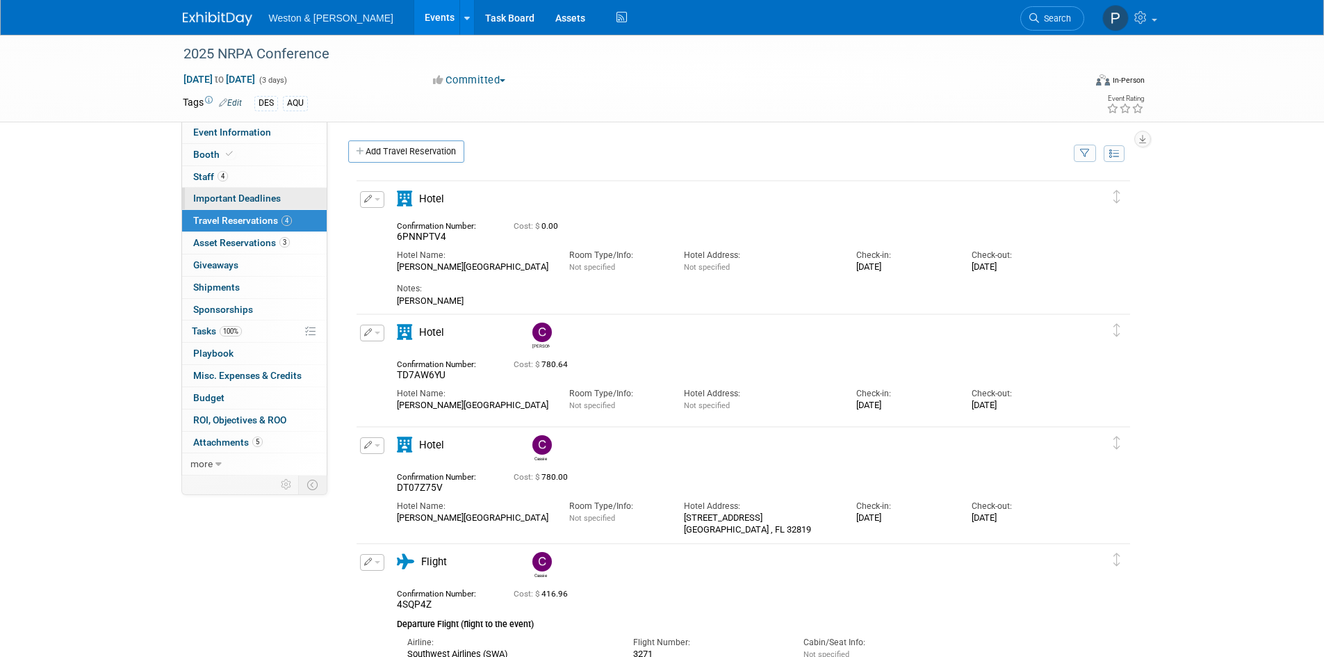 The width and height of the screenshot is (1324, 657). What do you see at coordinates (1085, 154) in the screenshot?
I see `i: Filter by Traveler` at bounding box center [1085, 154].